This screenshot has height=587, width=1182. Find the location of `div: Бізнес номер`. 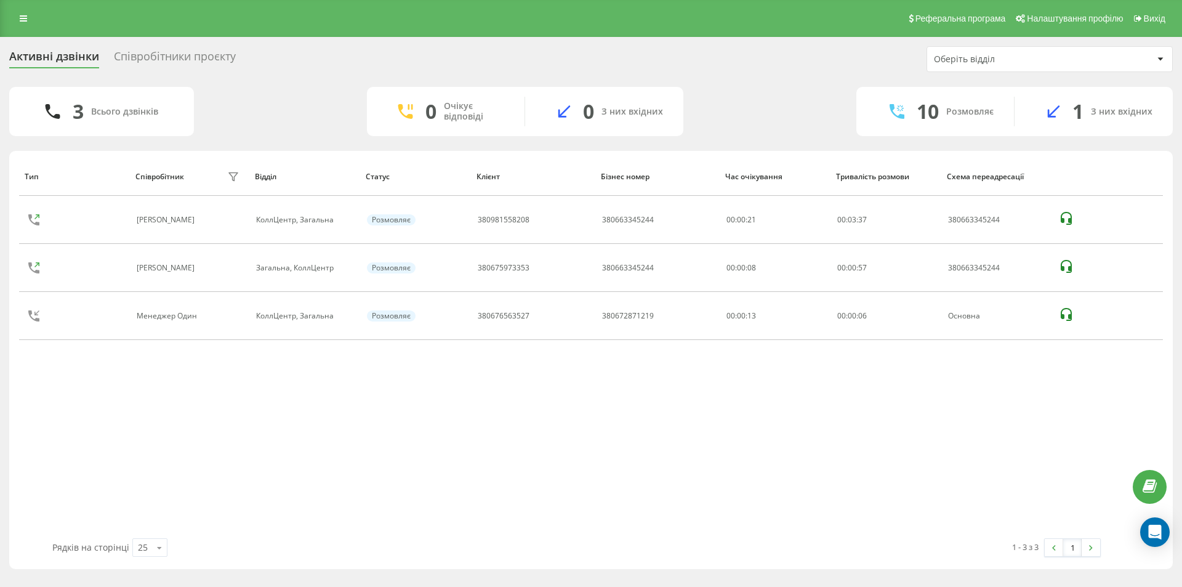

div: Бізнес номер is located at coordinates (657, 177).